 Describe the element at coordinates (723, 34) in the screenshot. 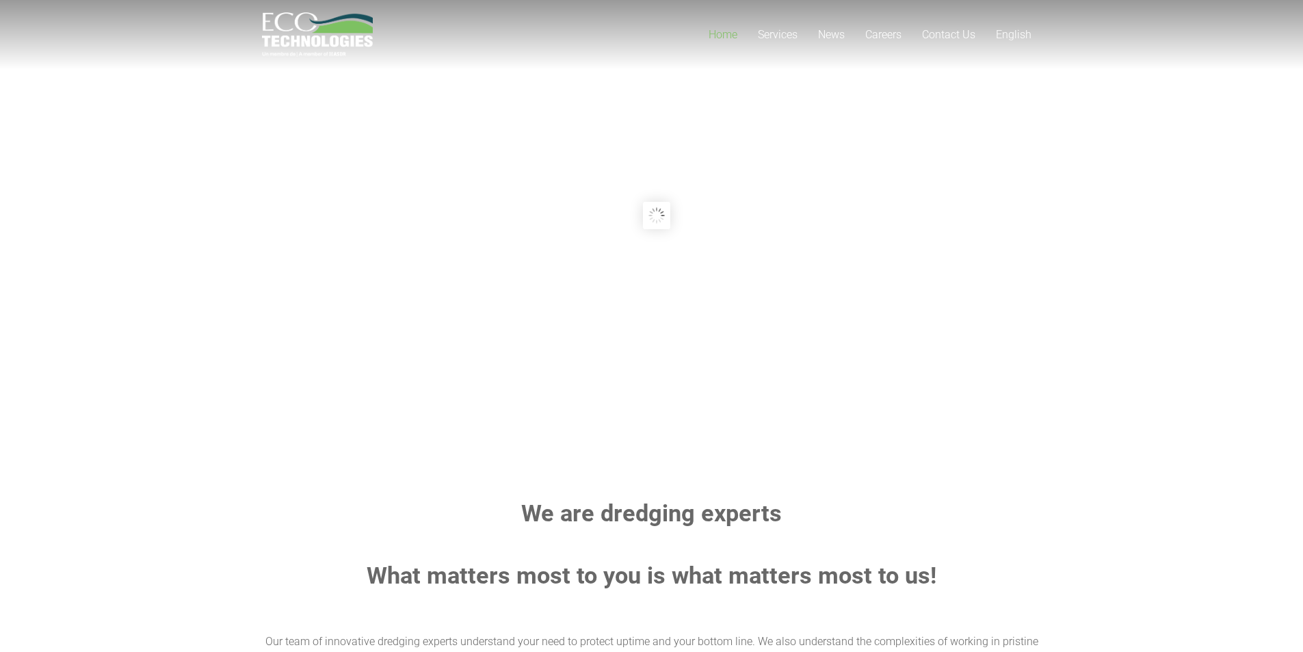

I see `span: Home` at that location.